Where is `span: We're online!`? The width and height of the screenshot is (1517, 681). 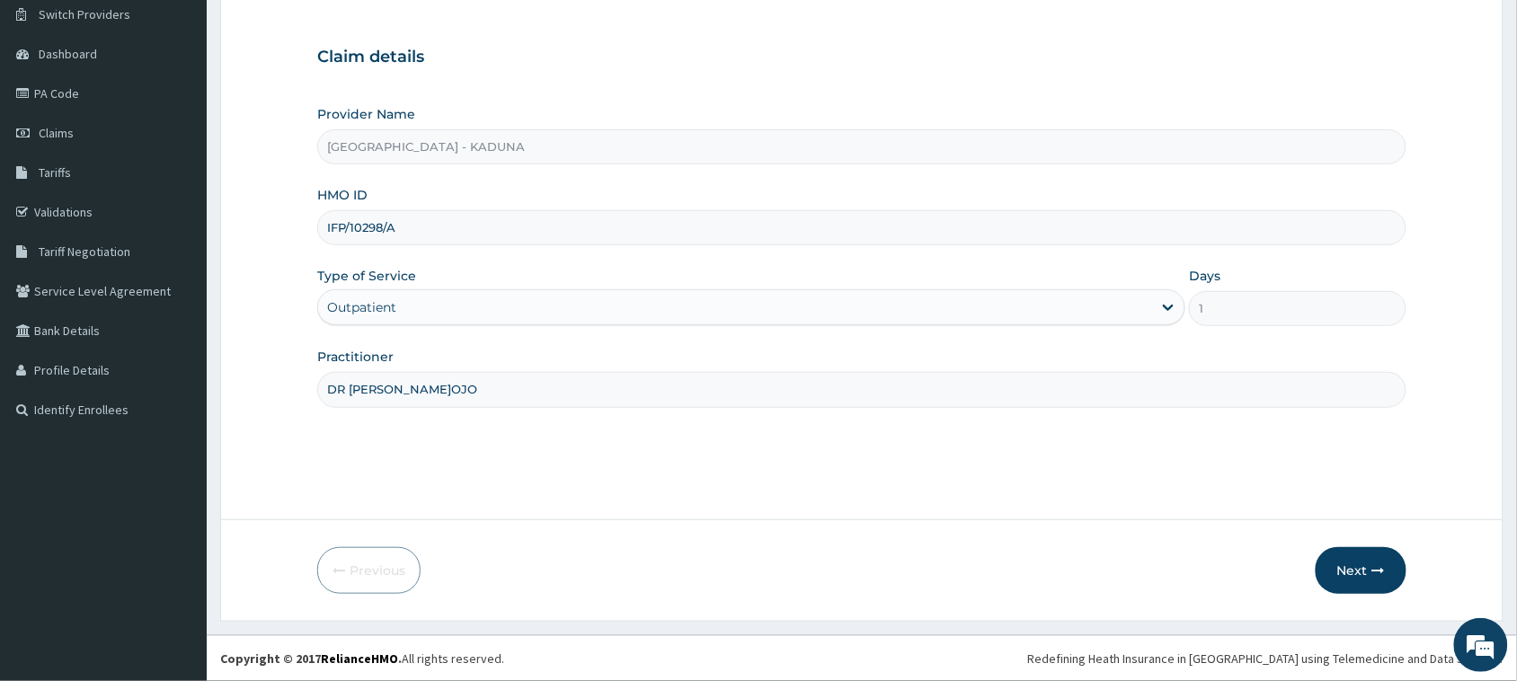
span: We're online! is located at coordinates (176, 317).